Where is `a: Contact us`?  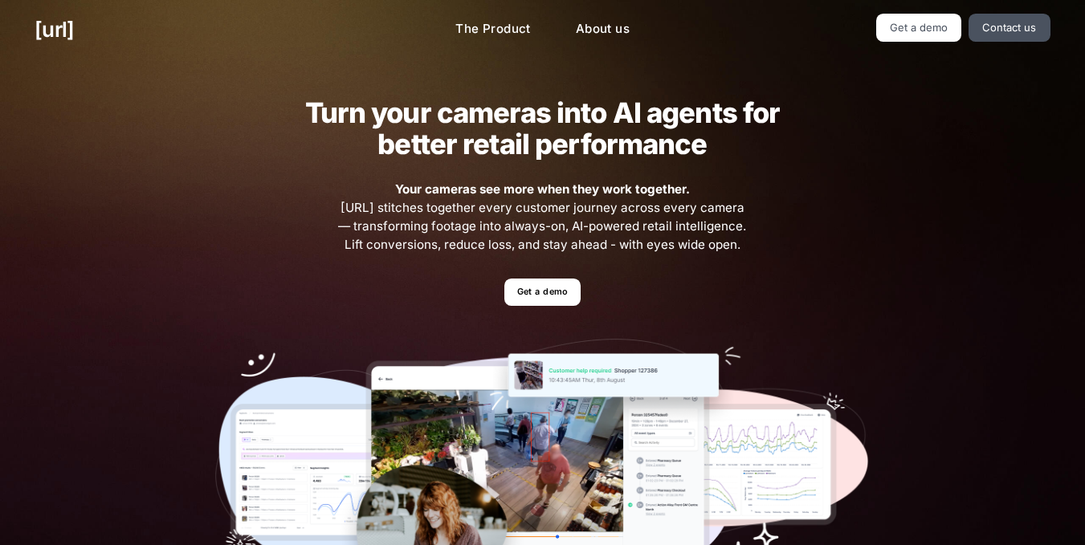
a: Contact us is located at coordinates (1010, 27).